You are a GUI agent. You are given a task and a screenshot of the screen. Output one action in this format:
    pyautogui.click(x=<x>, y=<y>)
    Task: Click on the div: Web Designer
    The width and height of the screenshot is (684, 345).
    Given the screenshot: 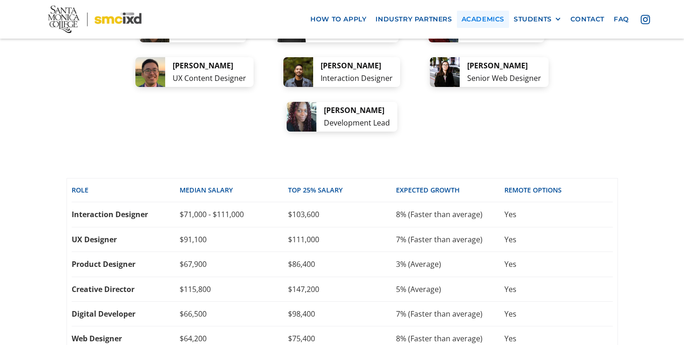 What is the action you would take?
    pyautogui.click(x=126, y=339)
    